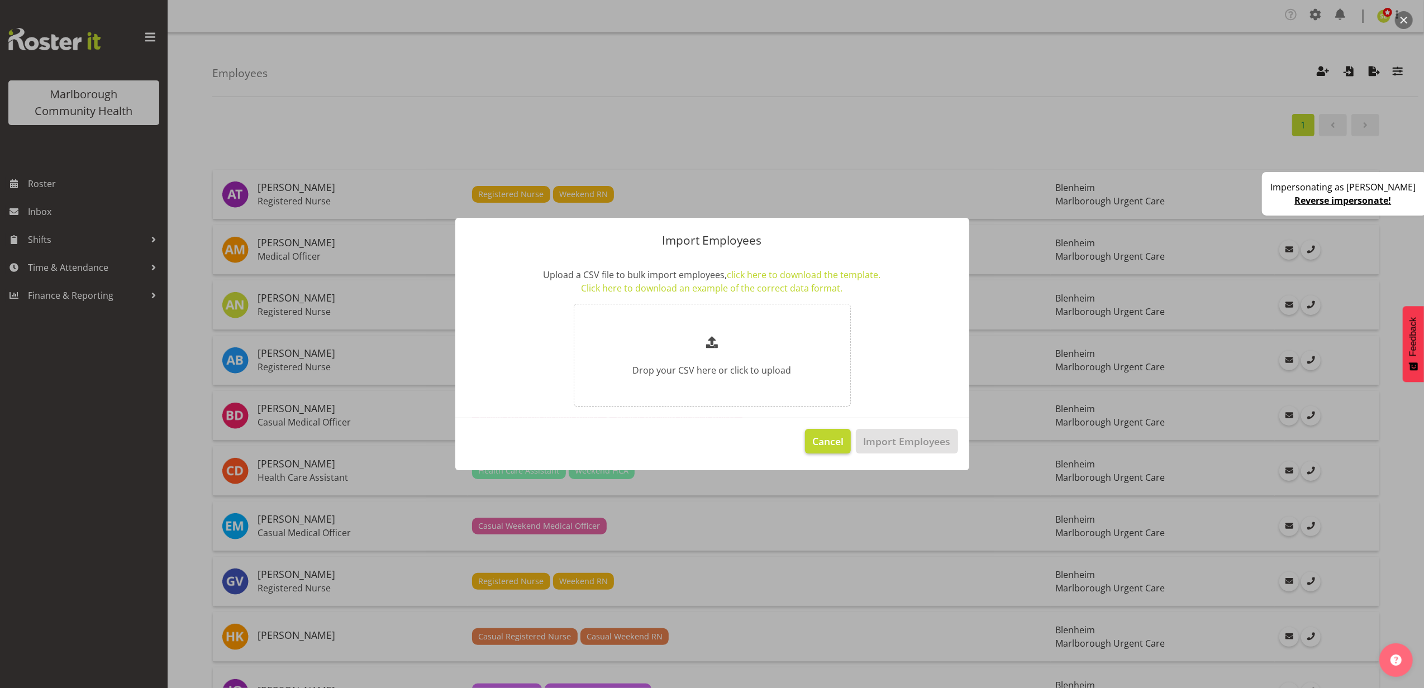 The image size is (1424, 688). What do you see at coordinates (907, 441) in the screenshot?
I see `button: Import Employees` at bounding box center [907, 441].